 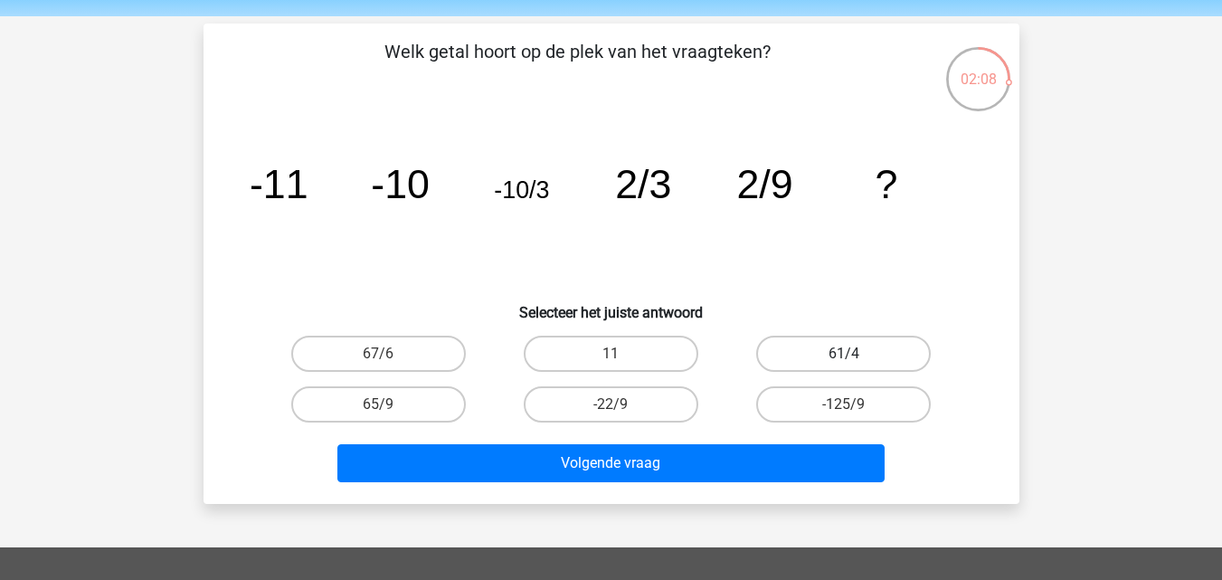 What do you see at coordinates (978, 68) in the screenshot?
I see `div: 02:08` at bounding box center [978, 68].